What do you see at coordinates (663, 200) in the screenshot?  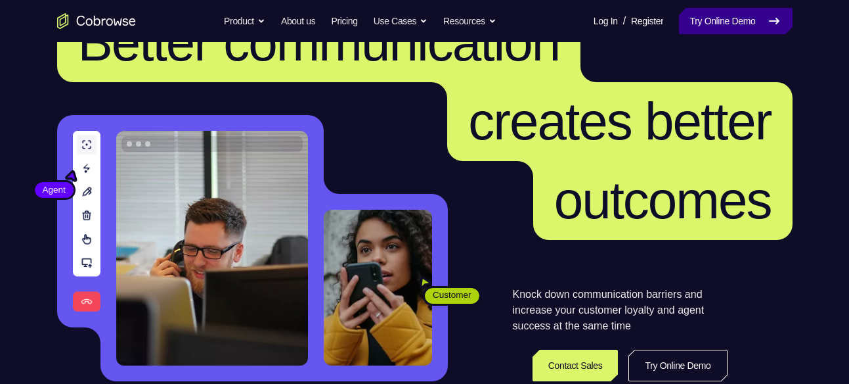 I see `span: outcomes` at bounding box center [663, 200].